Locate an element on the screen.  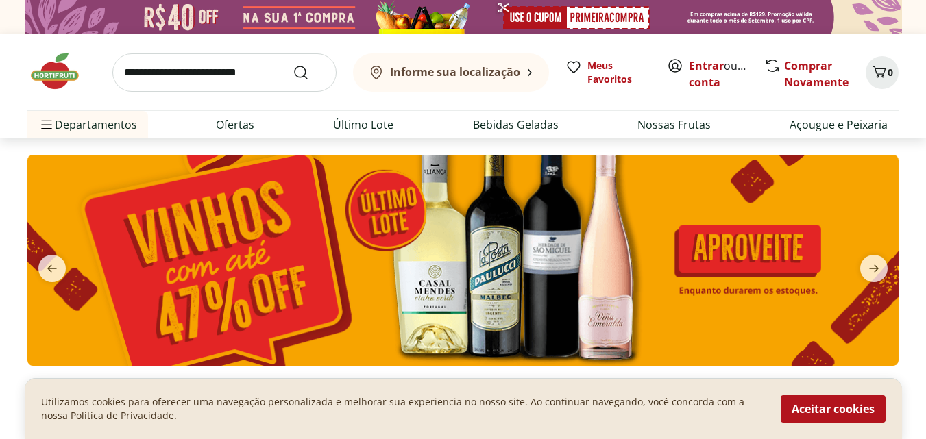
button: Go to page 8 from fs-carousel is located at coordinates (456, 393).